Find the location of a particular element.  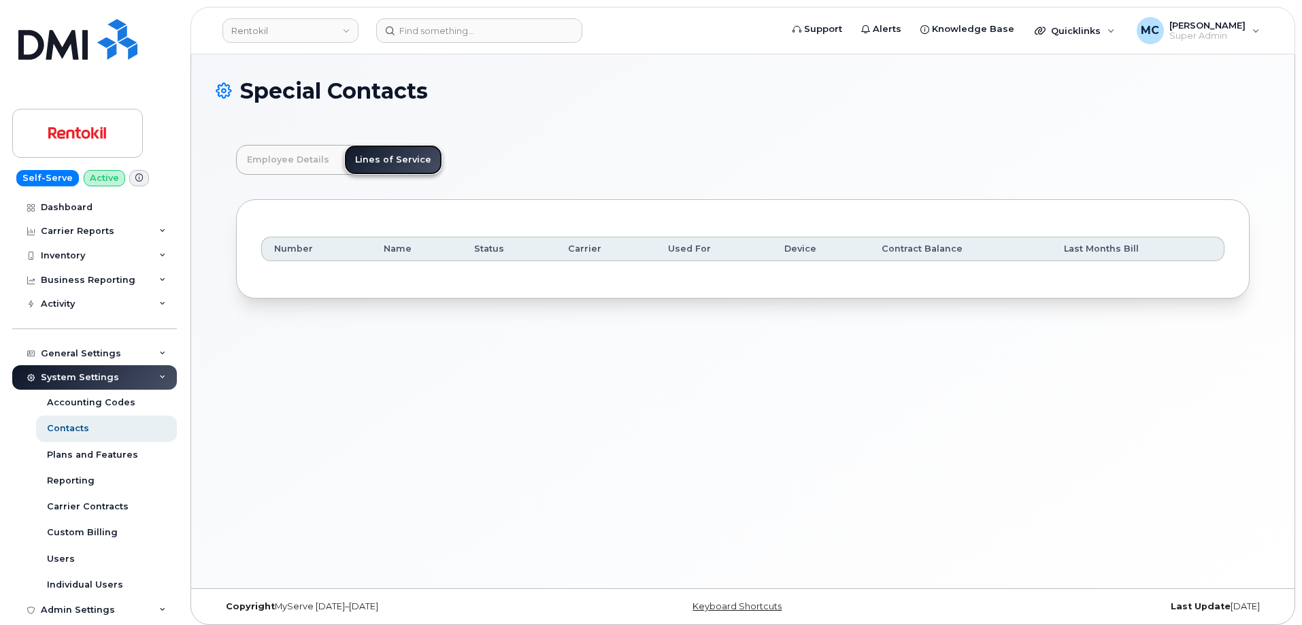

a: Keyboard Shortcuts is located at coordinates (737, 606).